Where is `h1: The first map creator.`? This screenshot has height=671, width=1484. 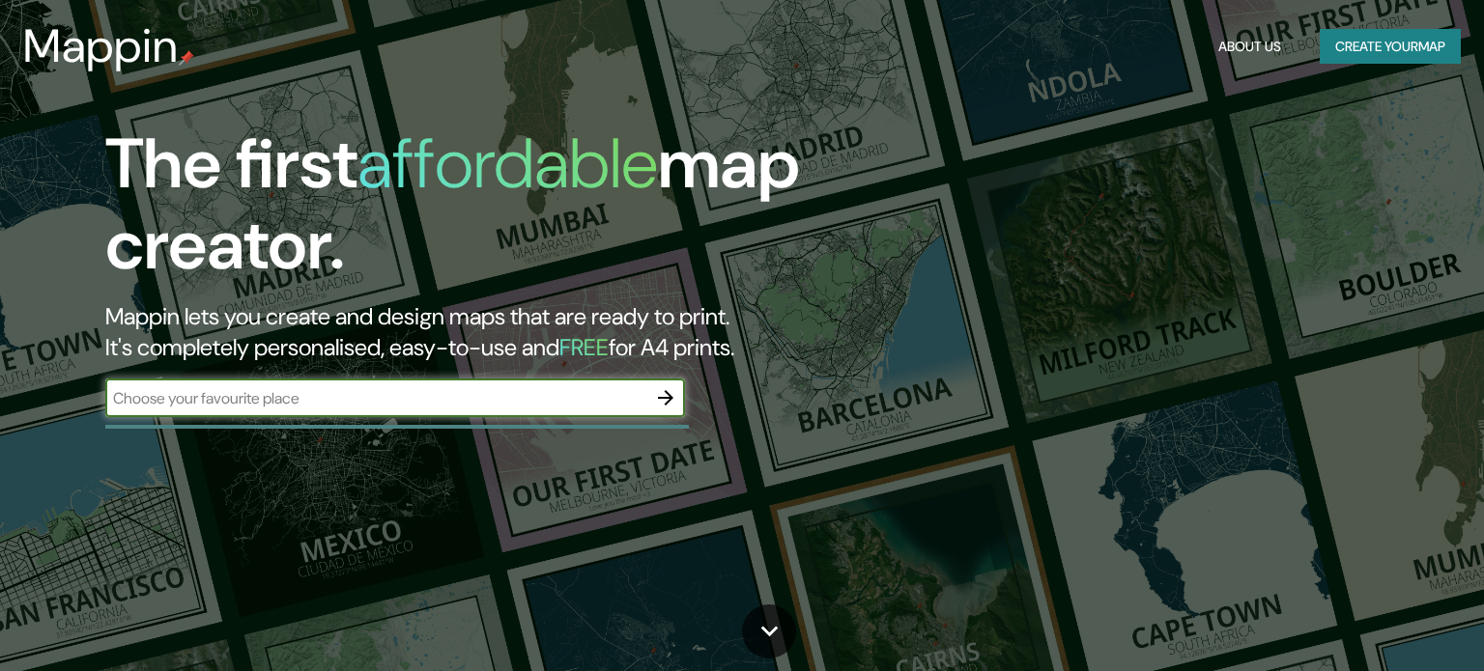 h1: The first map creator. is located at coordinates (476, 213).